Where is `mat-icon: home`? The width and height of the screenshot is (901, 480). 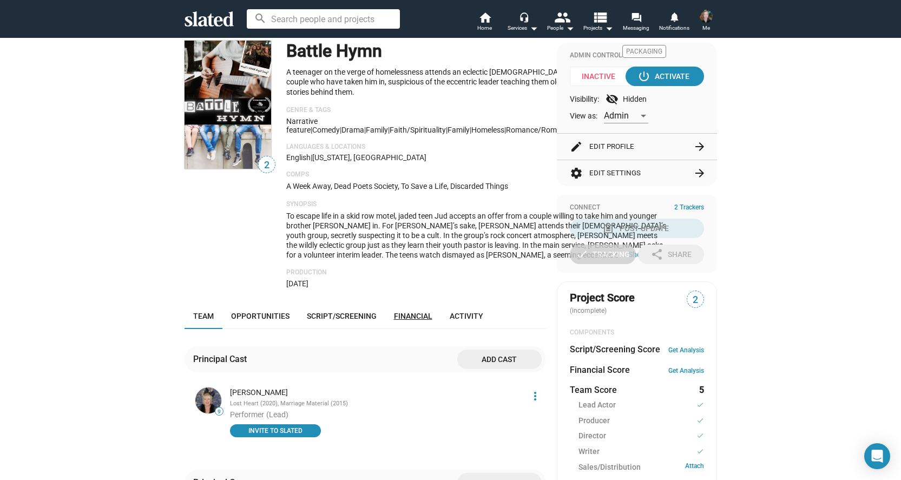
mat-icon: home is located at coordinates (485, 17).